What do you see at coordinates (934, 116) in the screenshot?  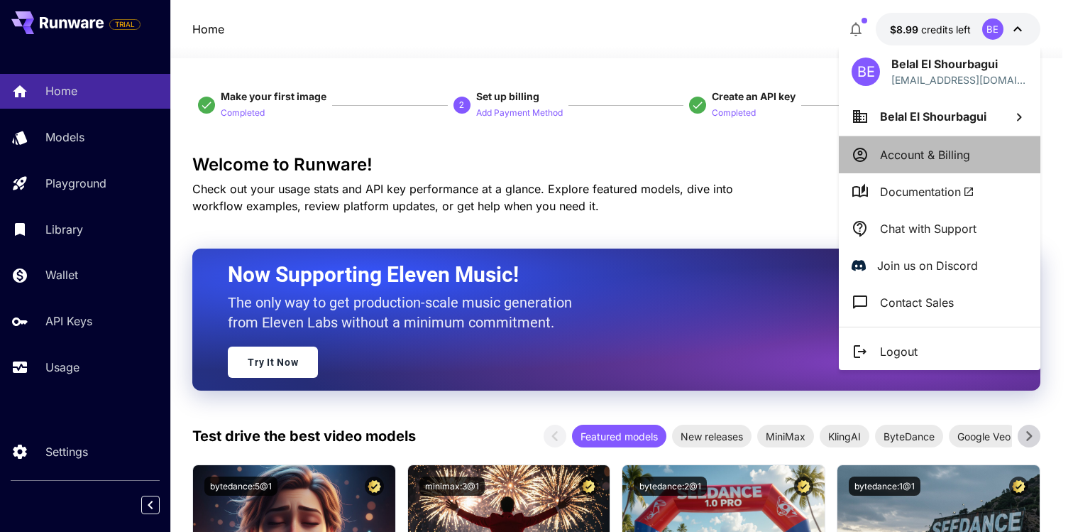 I see `span: Belal El Shourbagui` at bounding box center [934, 116].